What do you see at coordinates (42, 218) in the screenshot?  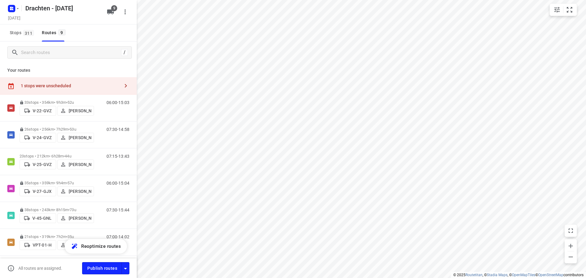 I see `p: V-45-GNL` at bounding box center [42, 218].